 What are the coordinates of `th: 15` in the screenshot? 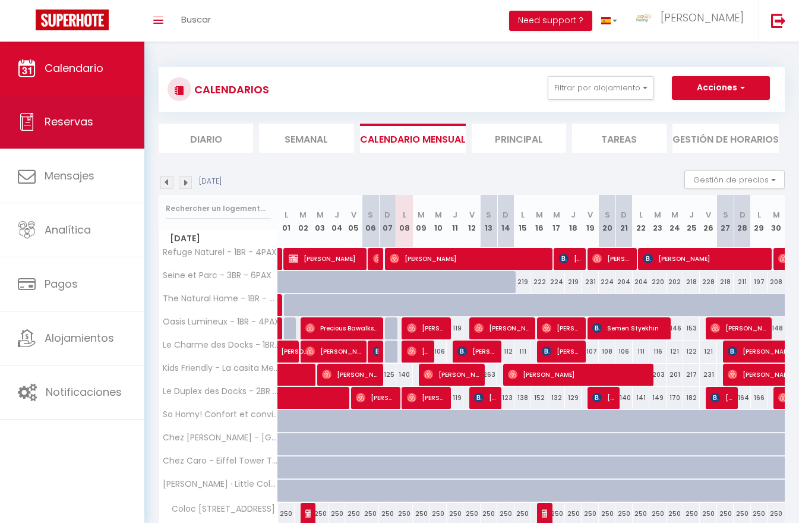 It's located at (523, 221).